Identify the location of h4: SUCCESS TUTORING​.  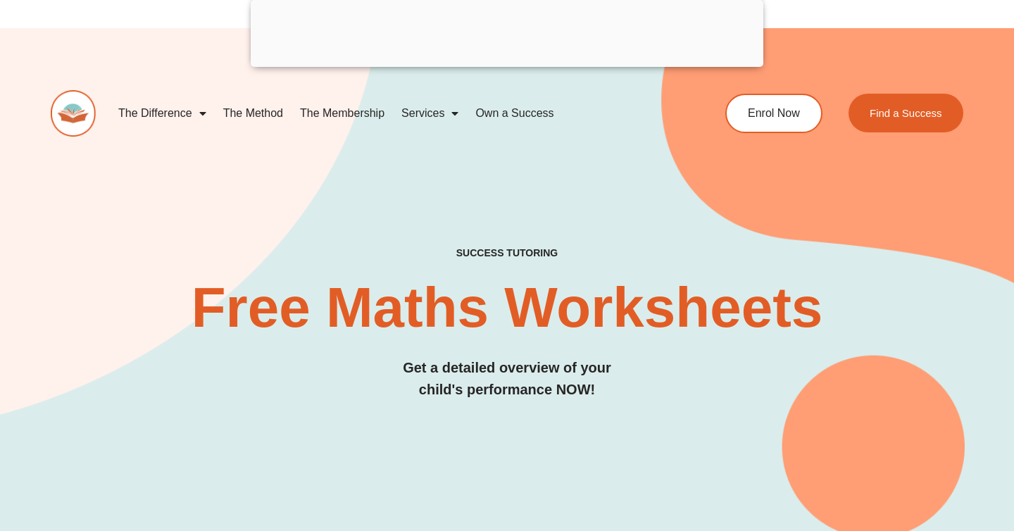
(507, 253).